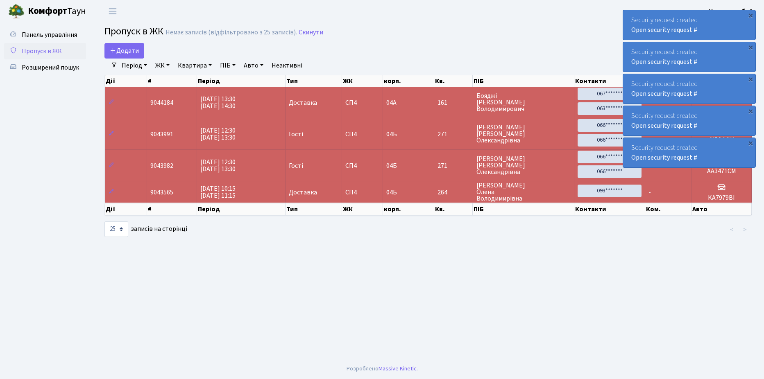 This screenshot has height=379, width=764. Describe the element at coordinates (45, 68) in the screenshot. I see `a: Розширений пошук` at that location.